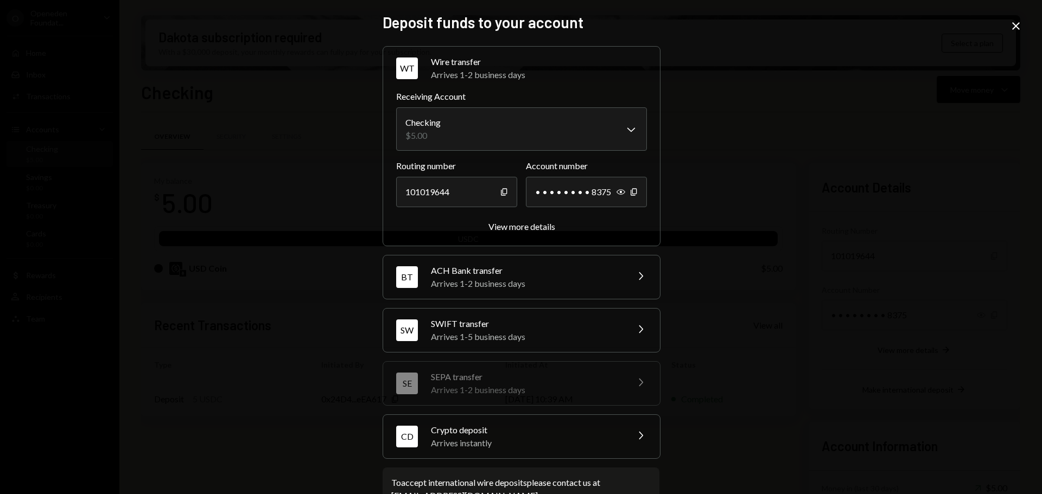  I want to click on label: Account number, so click(586, 166).